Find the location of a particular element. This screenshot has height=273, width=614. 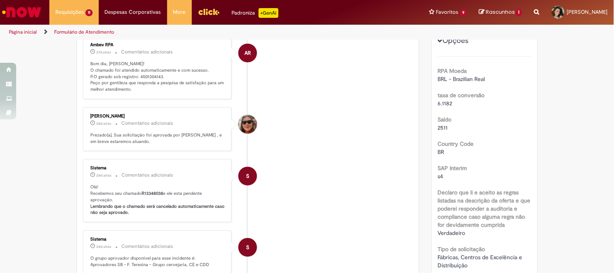

b: R13348038 is located at coordinates (153, 193).